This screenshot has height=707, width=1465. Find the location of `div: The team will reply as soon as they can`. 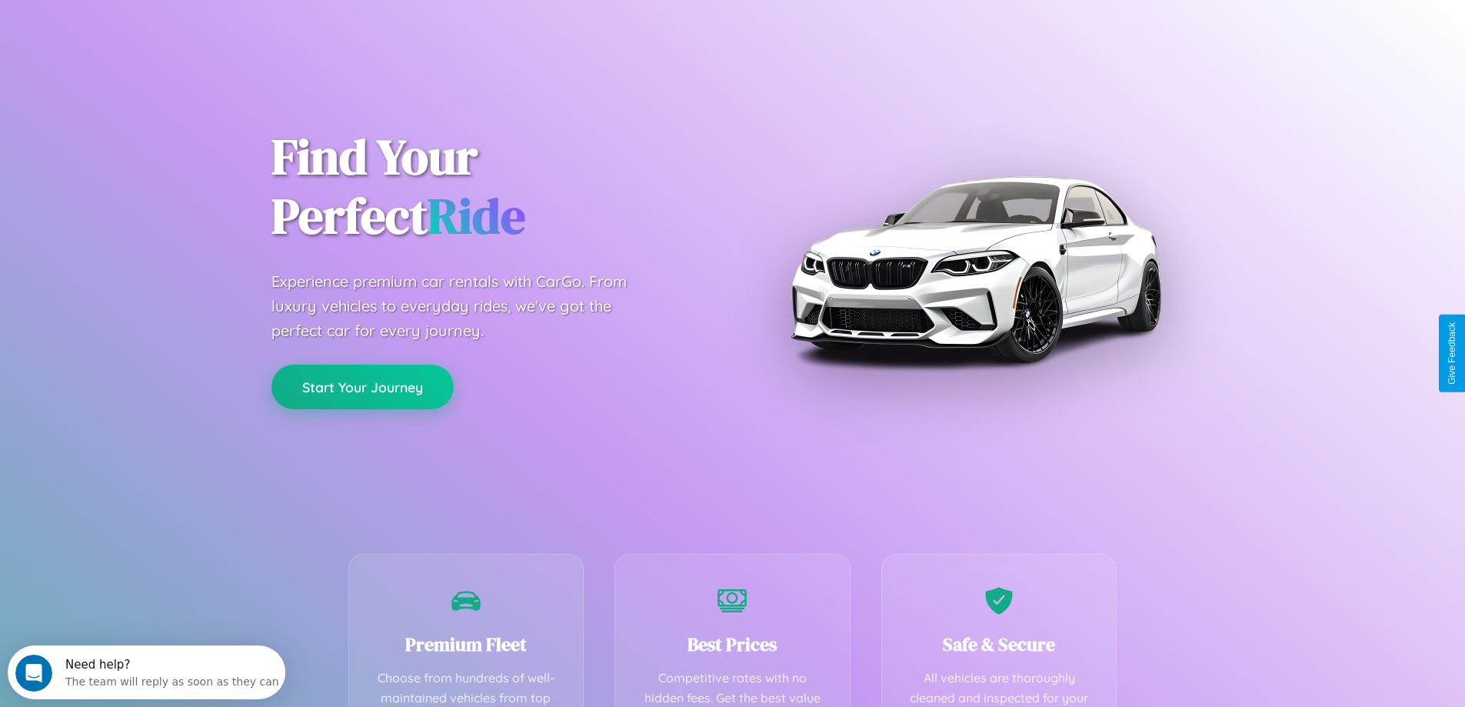

div: The team will reply as soon as they can is located at coordinates (165, 33).